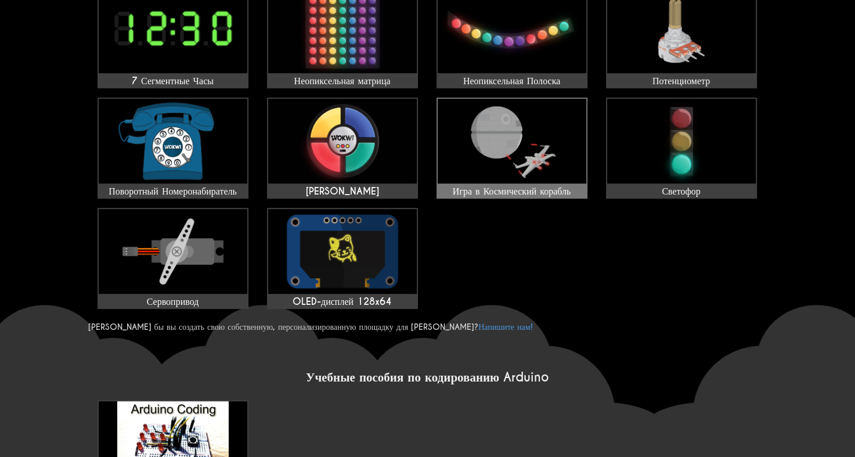 Image resolution: width=855 pixels, height=457 pixels. I want to click on img: Светофор, so click(681, 141).